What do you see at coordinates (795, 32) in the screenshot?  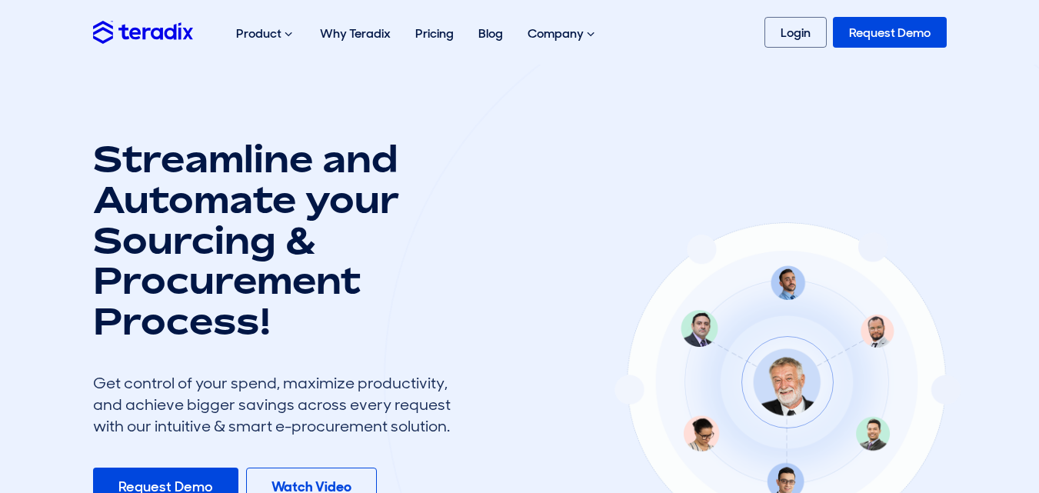 I see `a: Login` at bounding box center [795, 32].